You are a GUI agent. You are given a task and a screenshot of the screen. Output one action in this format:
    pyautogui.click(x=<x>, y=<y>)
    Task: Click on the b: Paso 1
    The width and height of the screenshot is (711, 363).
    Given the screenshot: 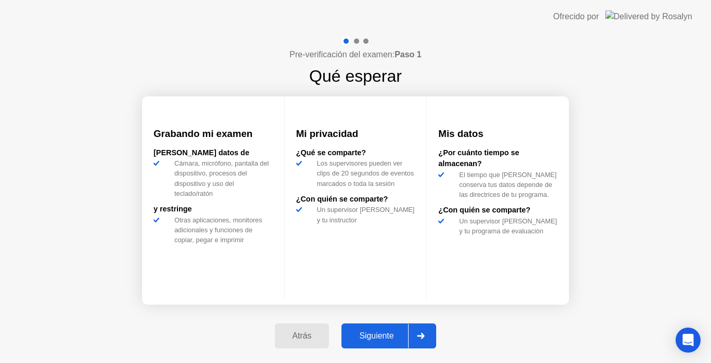 What is the action you would take?
    pyautogui.click(x=408, y=54)
    